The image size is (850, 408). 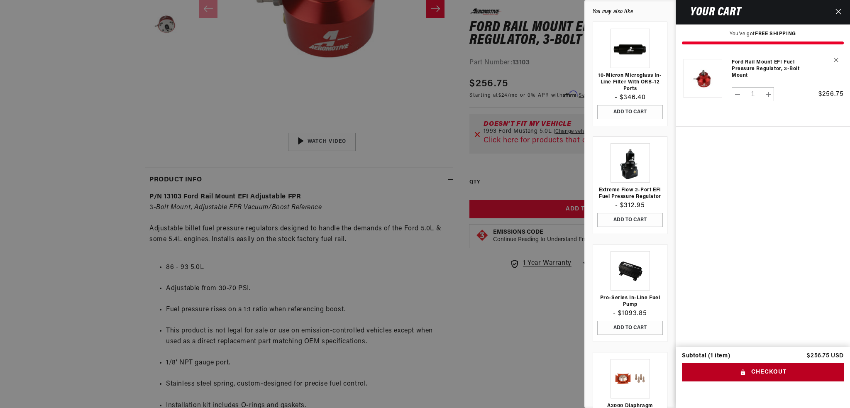 I want to click on p: You’ve got, so click(x=763, y=34).